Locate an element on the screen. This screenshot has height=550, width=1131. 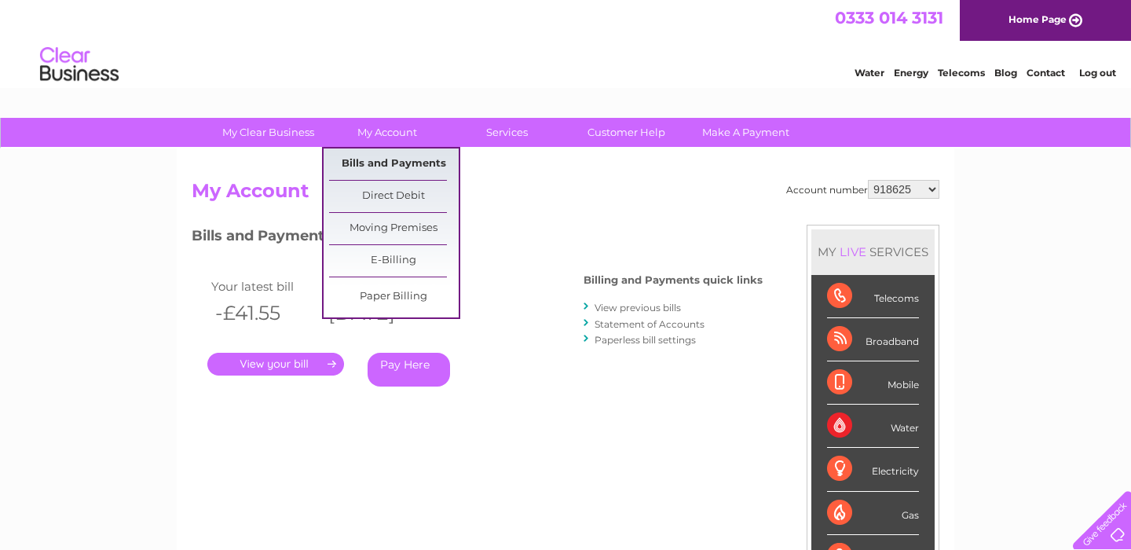
a: Contact is located at coordinates (1045, 72).